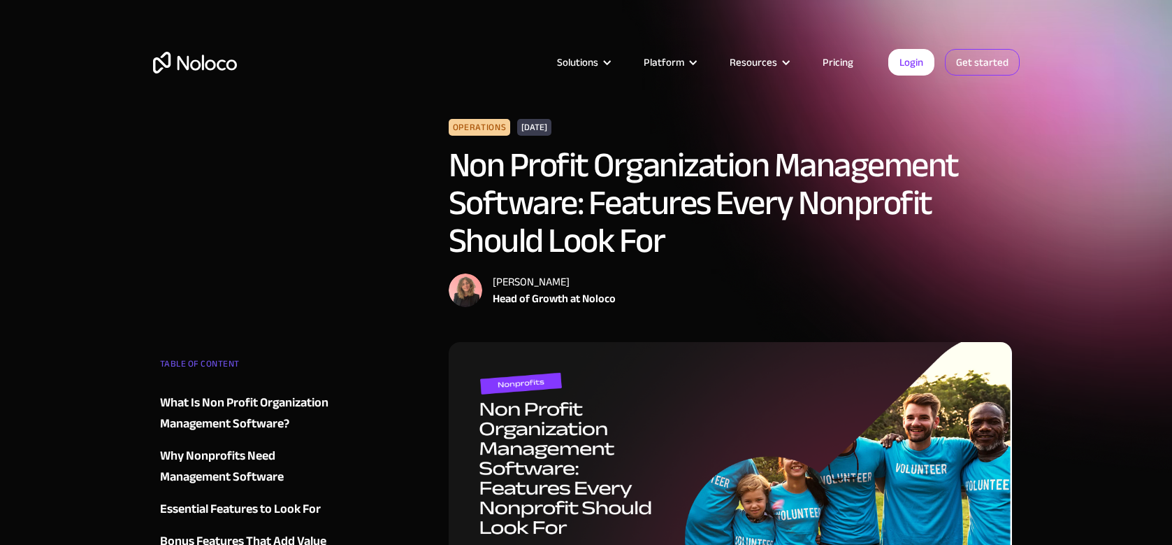  Describe the element at coordinates (245, 367) in the screenshot. I see `div: TABLE OF CONTENT` at that location.